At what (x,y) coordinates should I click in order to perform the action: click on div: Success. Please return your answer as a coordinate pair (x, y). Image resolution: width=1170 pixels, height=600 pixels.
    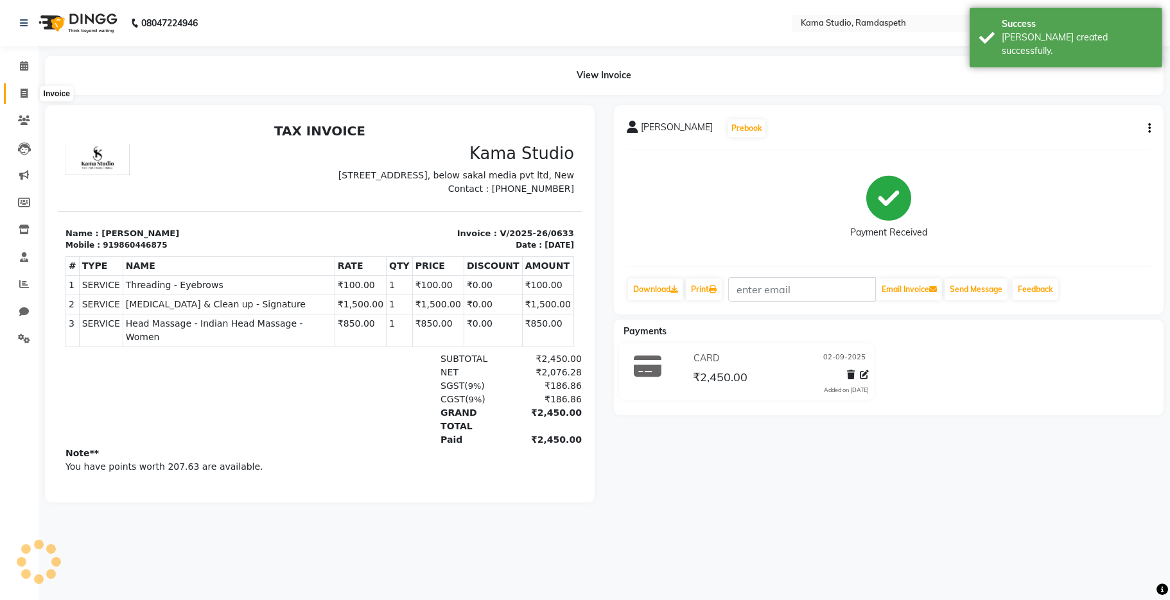
    Looking at the image, I should click on (1077, 24).